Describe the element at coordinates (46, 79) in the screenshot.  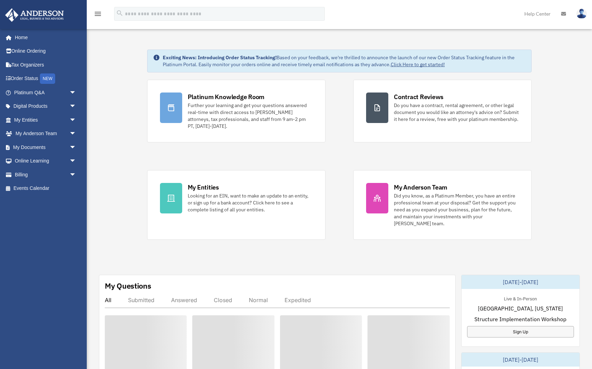
I see `a: Order StatusNEW` at that location.